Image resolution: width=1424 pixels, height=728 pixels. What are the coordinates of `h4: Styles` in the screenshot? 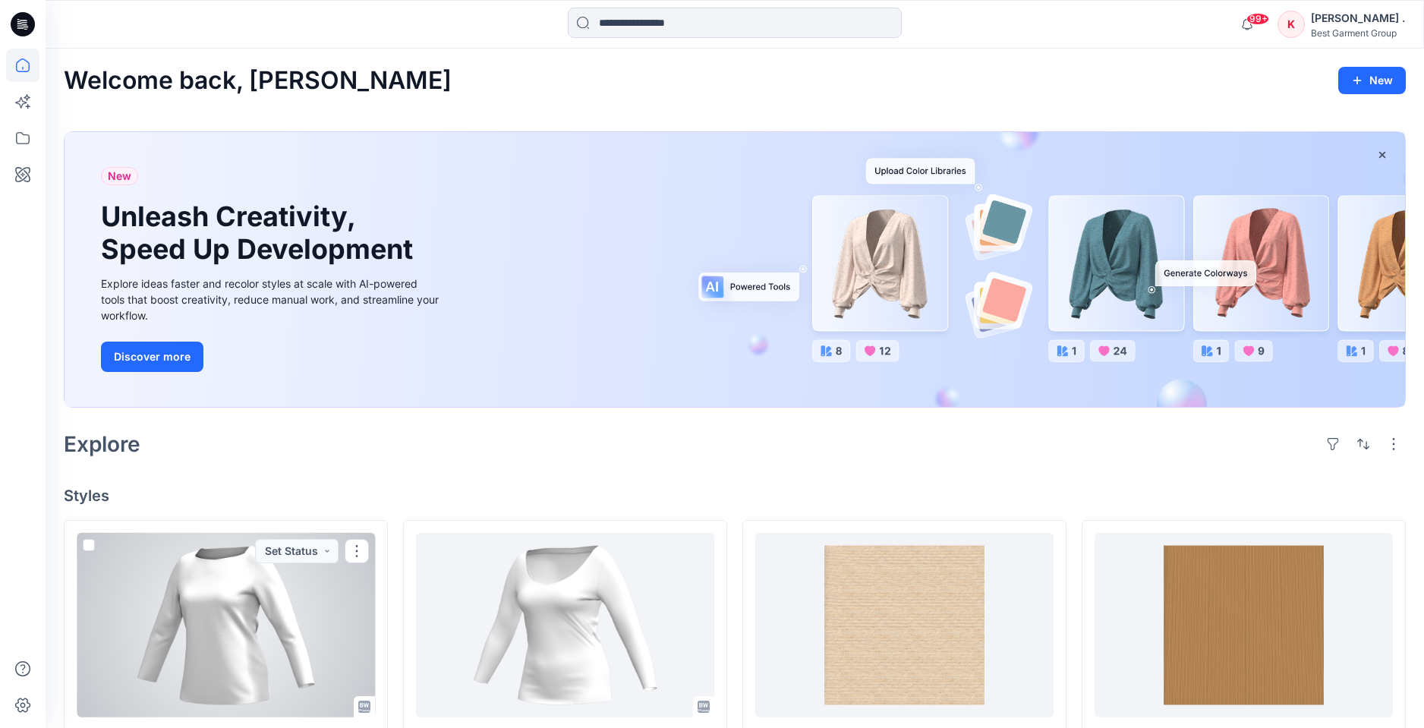 It's located at (735, 495).